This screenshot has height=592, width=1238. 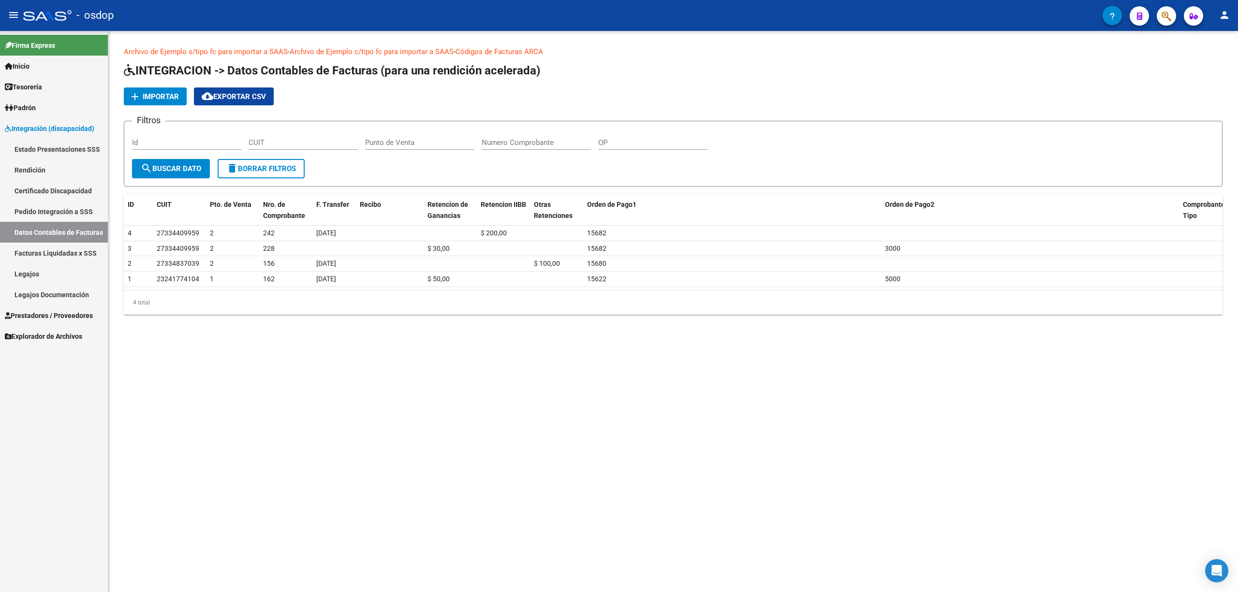 I want to click on span: Importar, so click(x=161, y=97).